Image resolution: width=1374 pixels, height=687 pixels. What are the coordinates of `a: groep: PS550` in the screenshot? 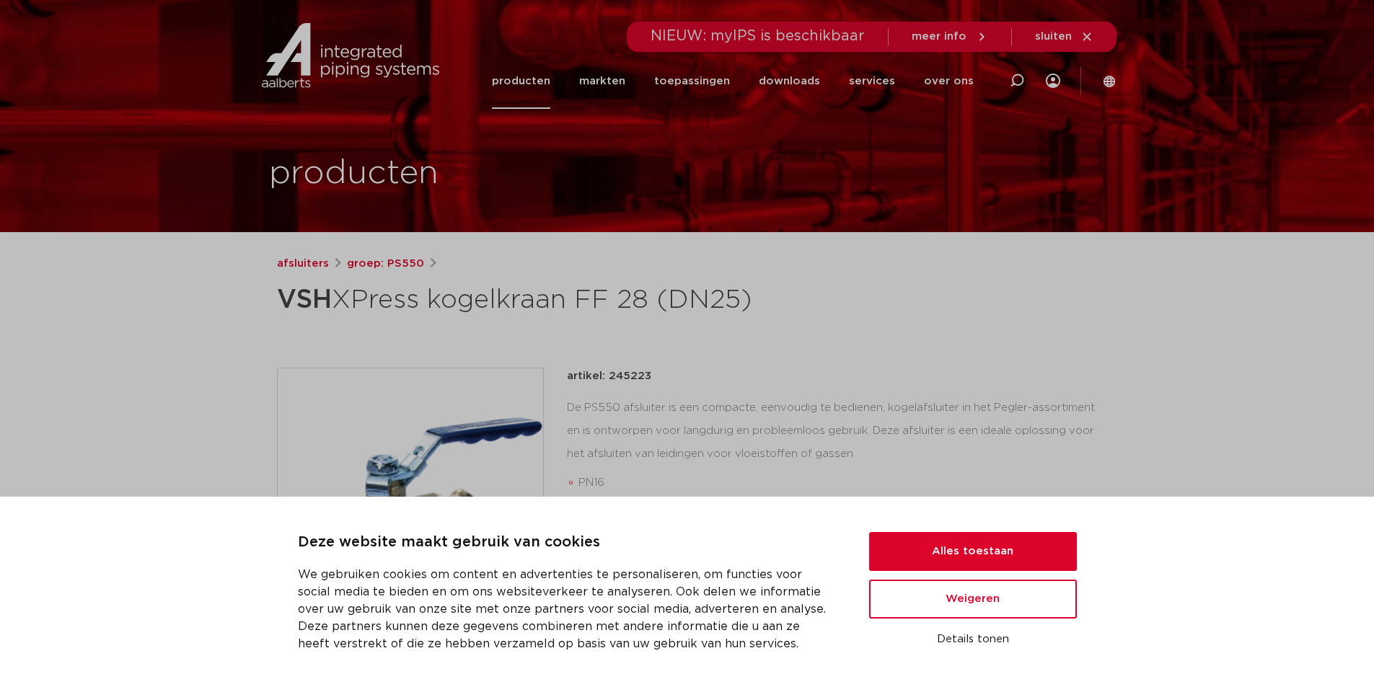 It's located at (385, 264).